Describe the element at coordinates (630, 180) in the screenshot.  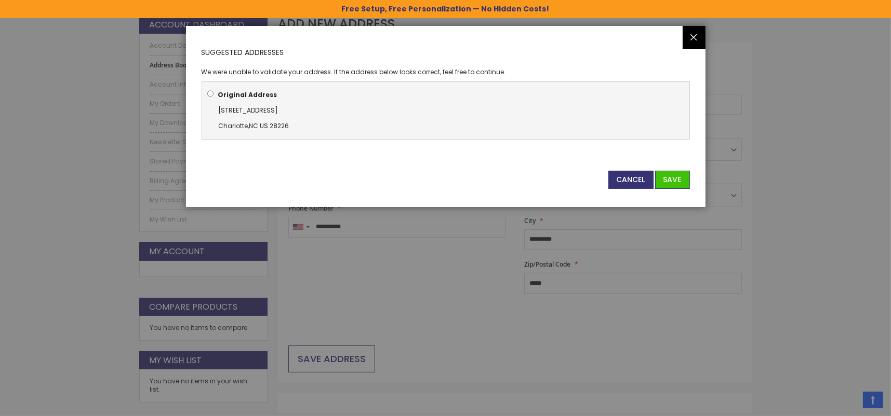
I see `span: Cancel` at that location.